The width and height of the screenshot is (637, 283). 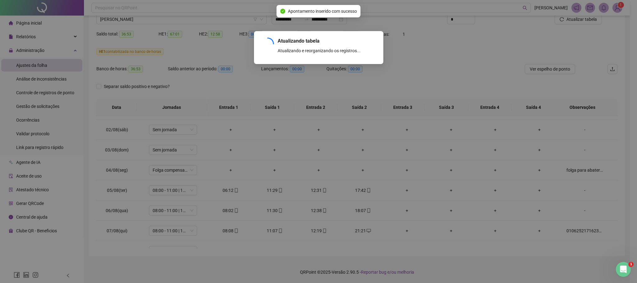 I want to click on span: 1, so click(x=631, y=264).